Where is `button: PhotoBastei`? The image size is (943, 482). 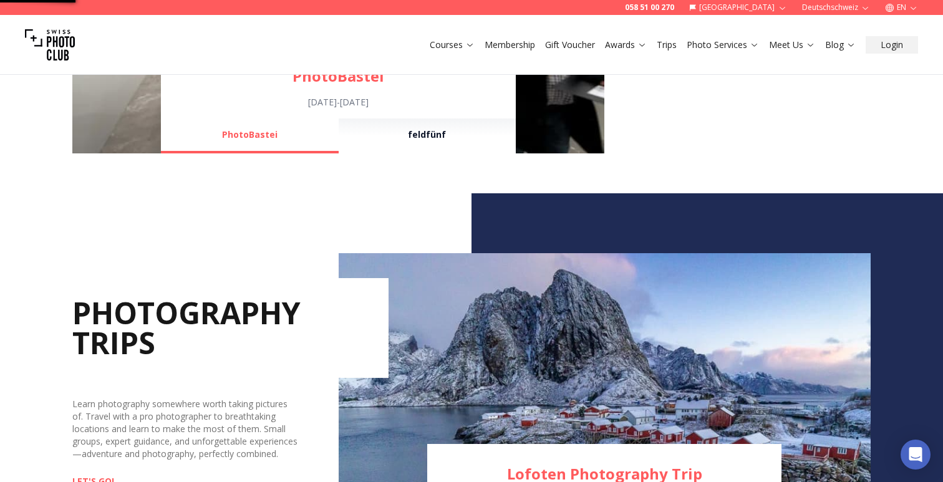 button: PhotoBastei is located at coordinates (249, 136).